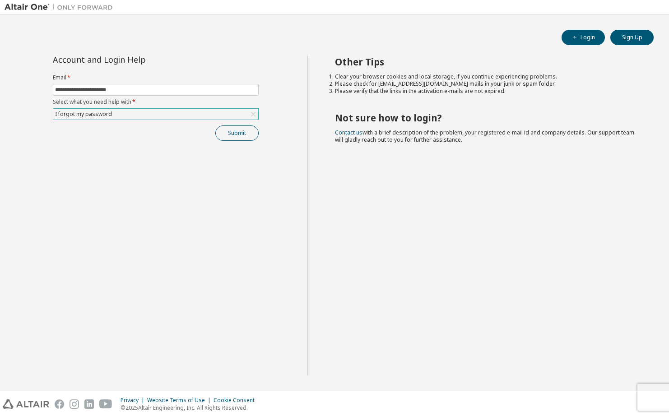 Image resolution: width=669 pixels, height=417 pixels. What do you see at coordinates (106, 404) in the screenshot?
I see `img: youtube.svg` at bounding box center [106, 404].